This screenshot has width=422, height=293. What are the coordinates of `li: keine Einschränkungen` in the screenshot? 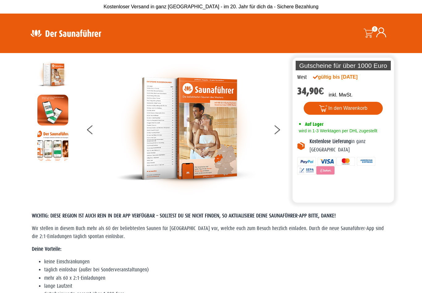 It's located at (217, 262).